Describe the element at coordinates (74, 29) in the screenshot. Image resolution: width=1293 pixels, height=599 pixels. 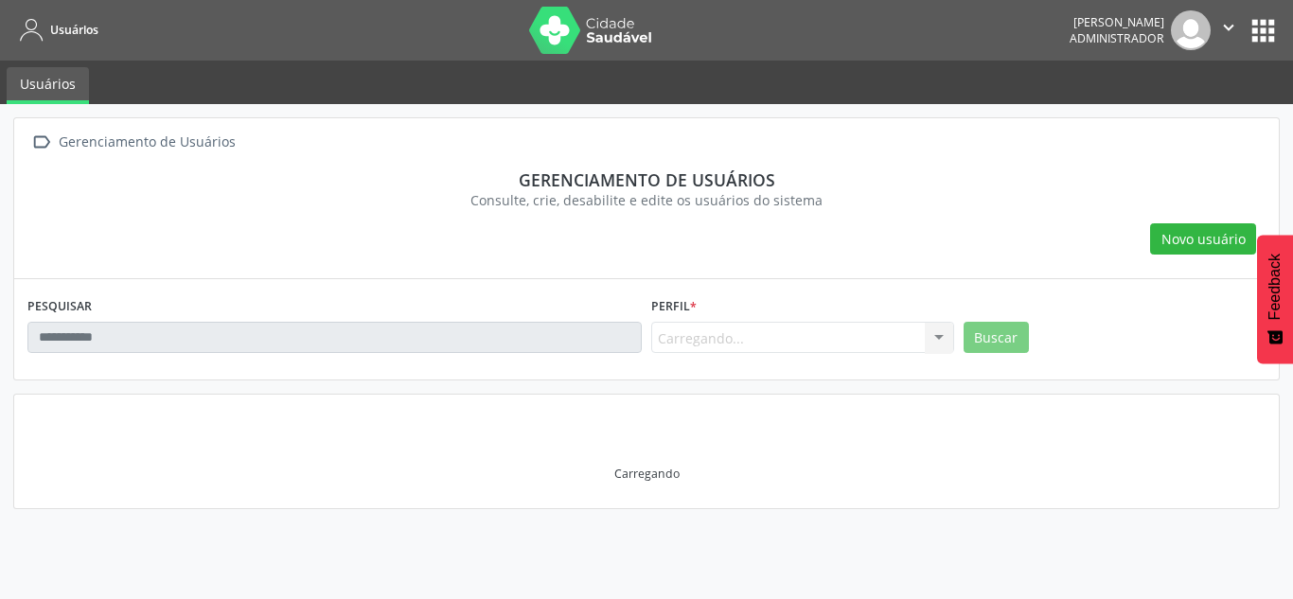
I see `span: Usuários` at that location.